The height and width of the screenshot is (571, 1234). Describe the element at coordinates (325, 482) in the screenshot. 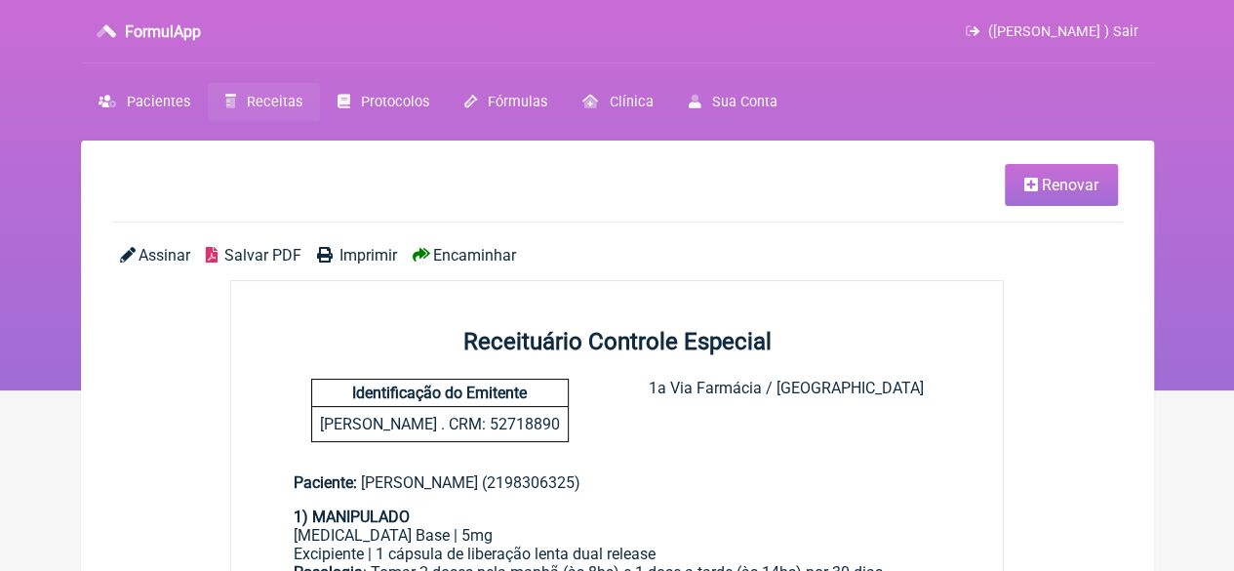

I see `span: Paciente:` at that location.